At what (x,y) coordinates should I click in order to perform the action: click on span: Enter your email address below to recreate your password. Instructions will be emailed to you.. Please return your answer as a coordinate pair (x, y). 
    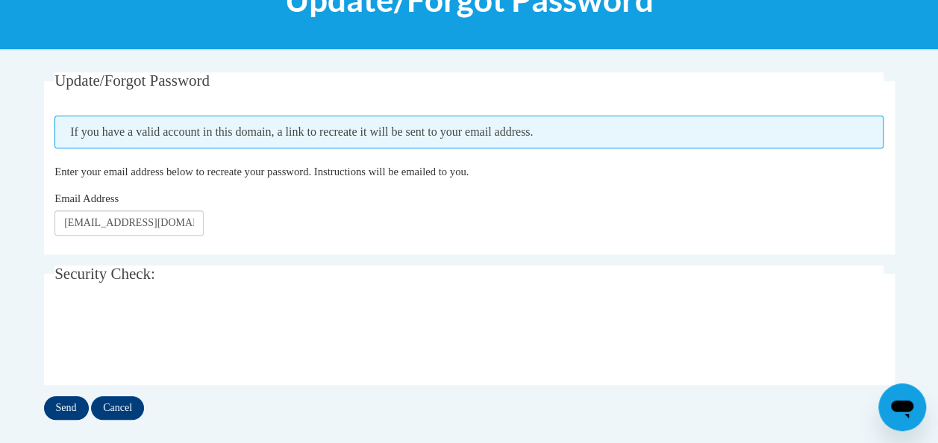
    Looking at the image, I should click on (261, 172).